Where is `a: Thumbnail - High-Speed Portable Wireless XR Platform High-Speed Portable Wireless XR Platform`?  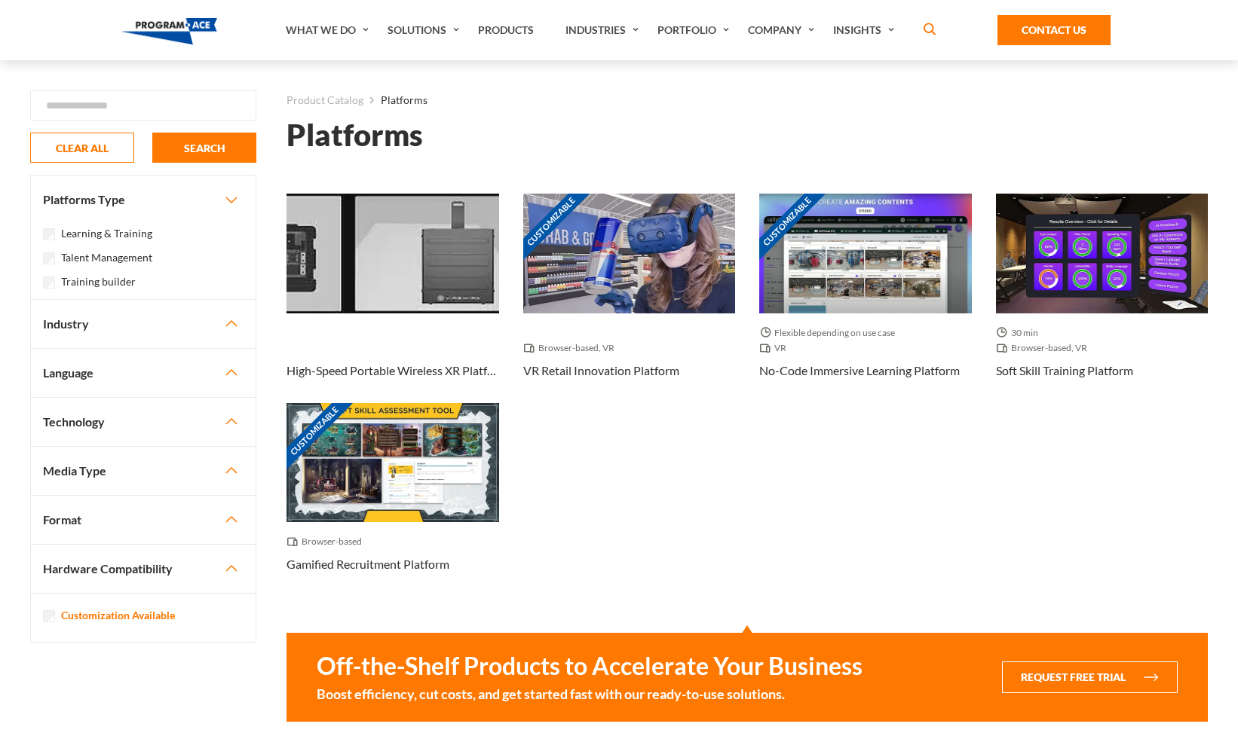 a: Thumbnail - High-Speed Portable Wireless XR Platform High-Speed Portable Wireless XR Platform is located at coordinates (393, 298).